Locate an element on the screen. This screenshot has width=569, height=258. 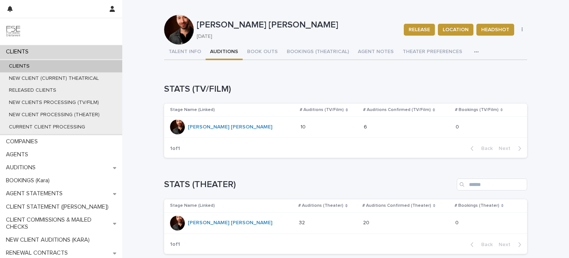
p: NEW CLIENTS PROCESSING (TV/FILM) is located at coordinates (54, 102).